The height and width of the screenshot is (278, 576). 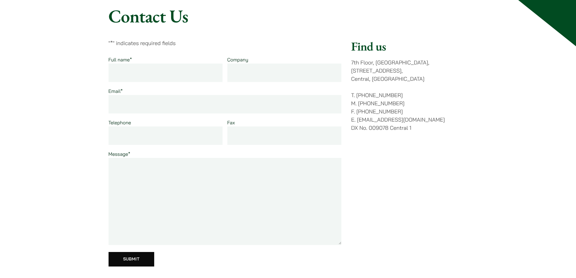 What do you see at coordinates (225, 43) in the screenshot?
I see `p: " " indicates required fields` at bounding box center [225, 43].